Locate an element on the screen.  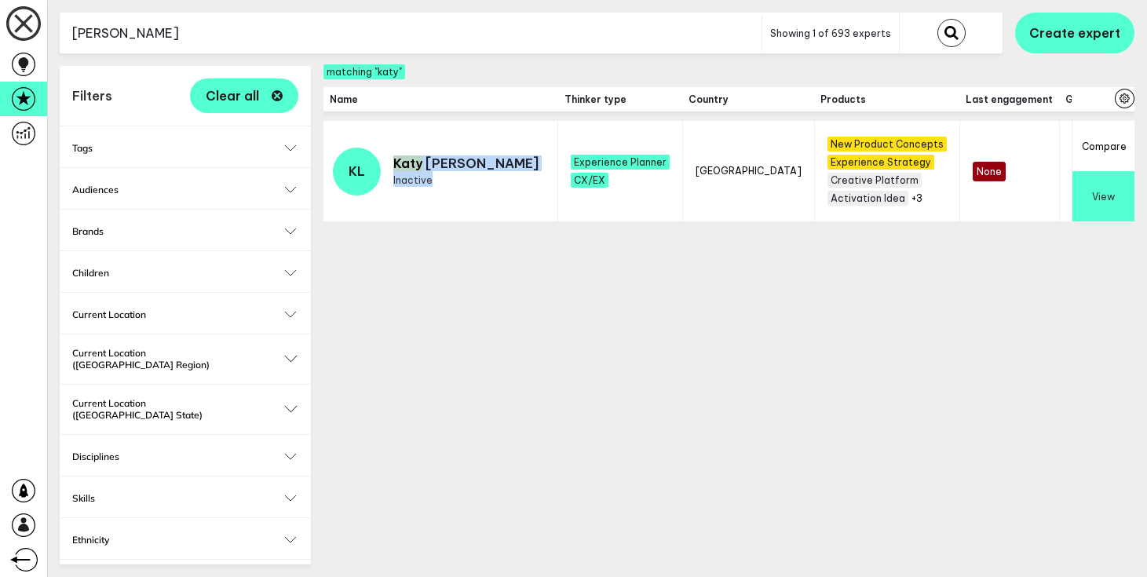
span: Experience Strategy is located at coordinates (881, 162).